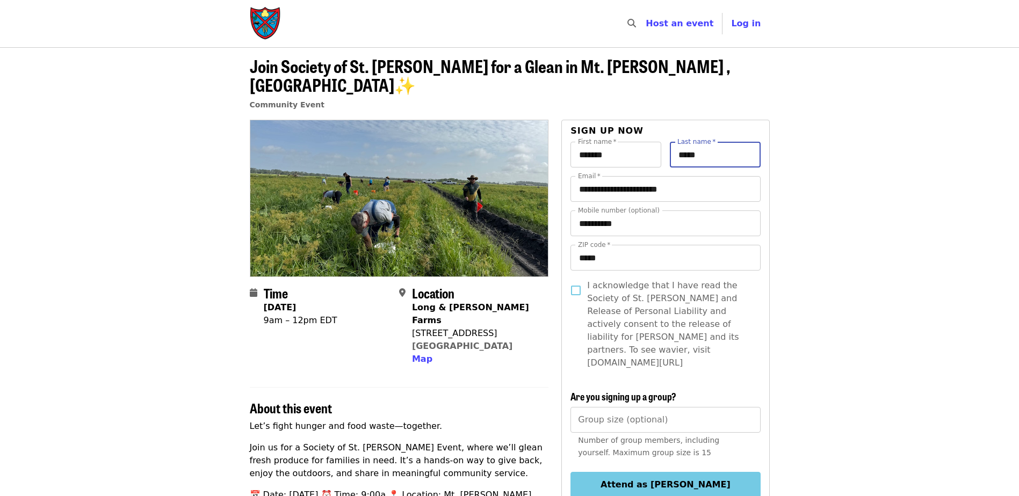 This screenshot has height=496, width=1019. Describe the element at coordinates (287, 105) in the screenshot. I see `span: Community Event` at that location.